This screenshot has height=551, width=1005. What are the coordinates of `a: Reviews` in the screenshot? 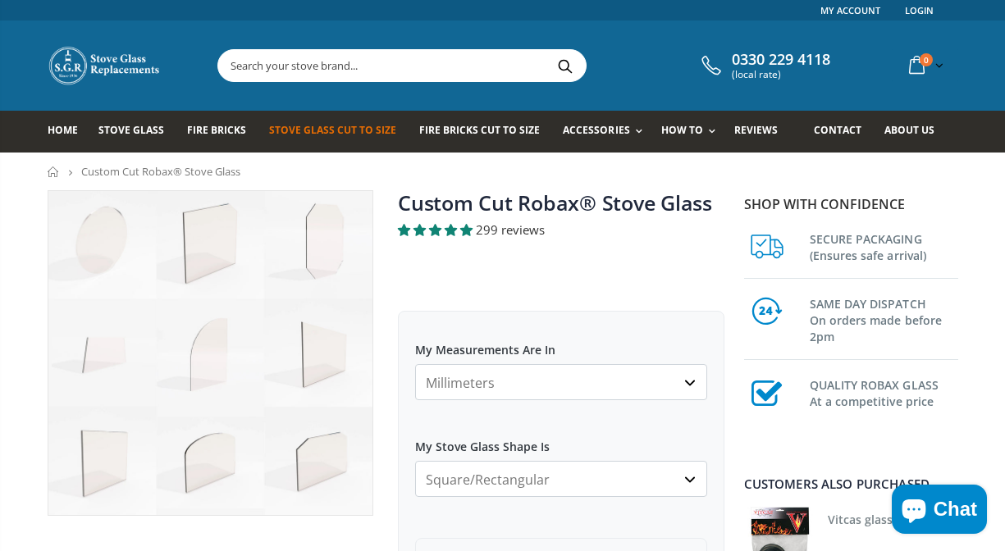 It's located at (762, 131).